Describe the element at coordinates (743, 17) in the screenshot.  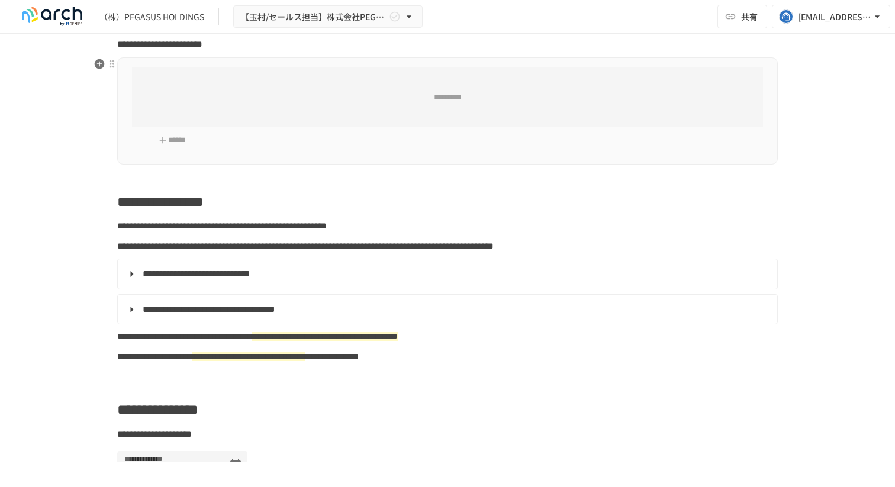
I see `button: 共有` at that location.